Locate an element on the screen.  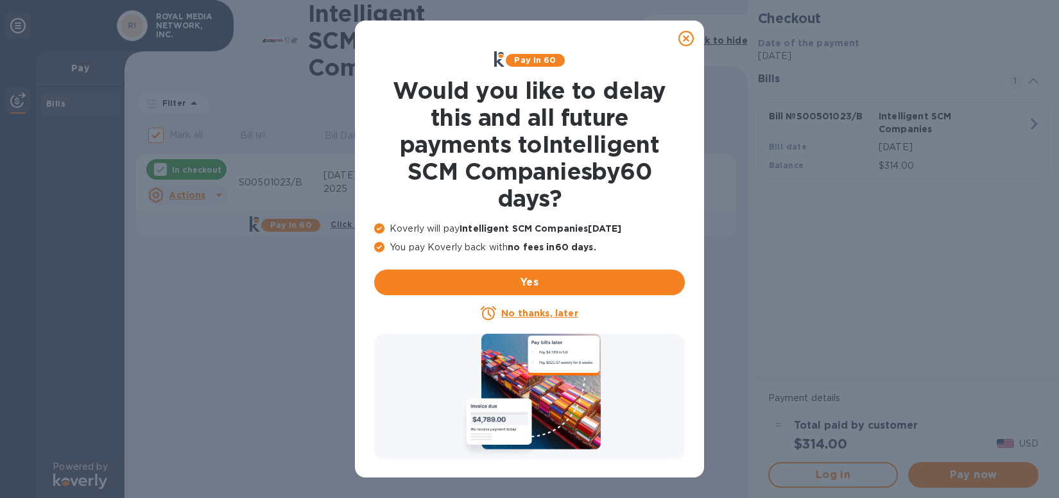
u: No thanks, later is located at coordinates (539, 313).